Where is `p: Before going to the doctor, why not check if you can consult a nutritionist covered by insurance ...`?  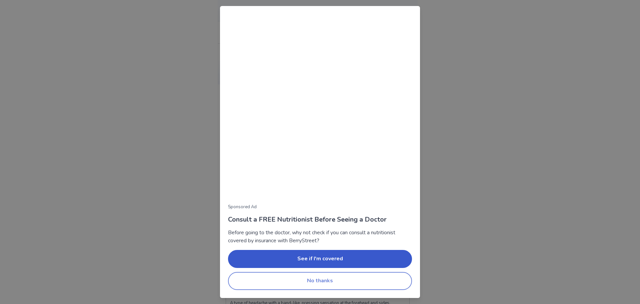
p: Before going to the doctor, why not check if you can consult a nutritionist covered by insurance ... is located at coordinates (320, 237).